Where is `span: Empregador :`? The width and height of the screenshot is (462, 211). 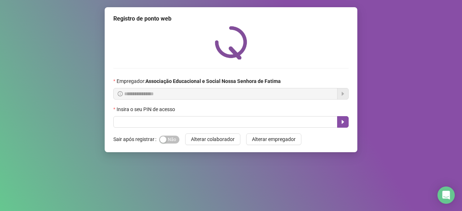 span: Empregador : is located at coordinates (198, 81).